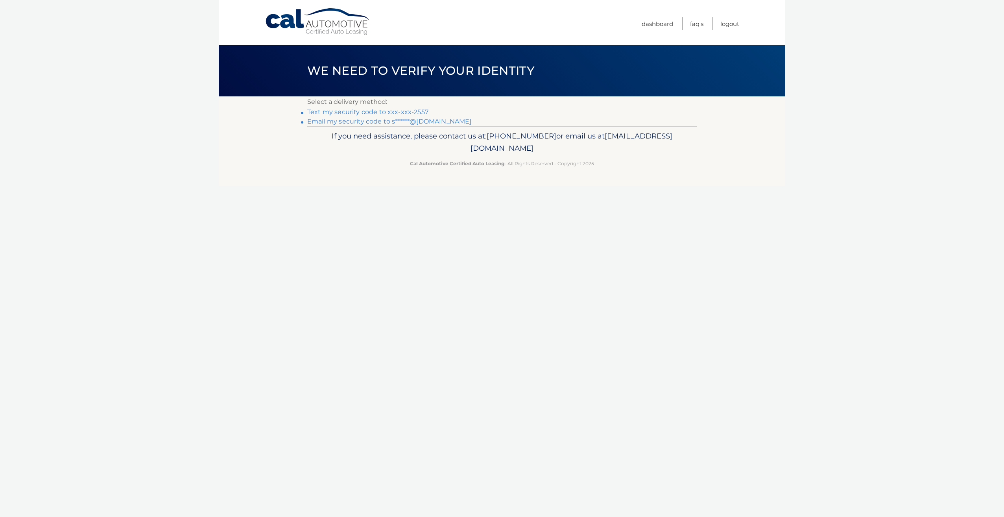 This screenshot has width=1004, height=517. What do you see at coordinates (368, 112) in the screenshot?
I see `a: Text my security code to xxx-xxx-2557` at bounding box center [368, 112].